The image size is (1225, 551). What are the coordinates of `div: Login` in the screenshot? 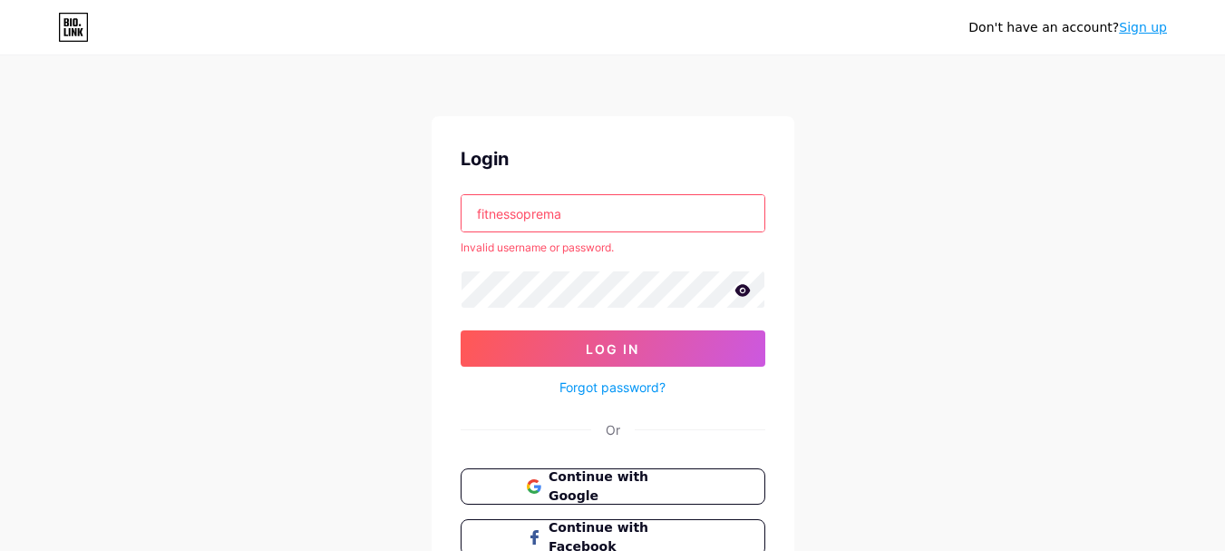 It's located at (613, 159).